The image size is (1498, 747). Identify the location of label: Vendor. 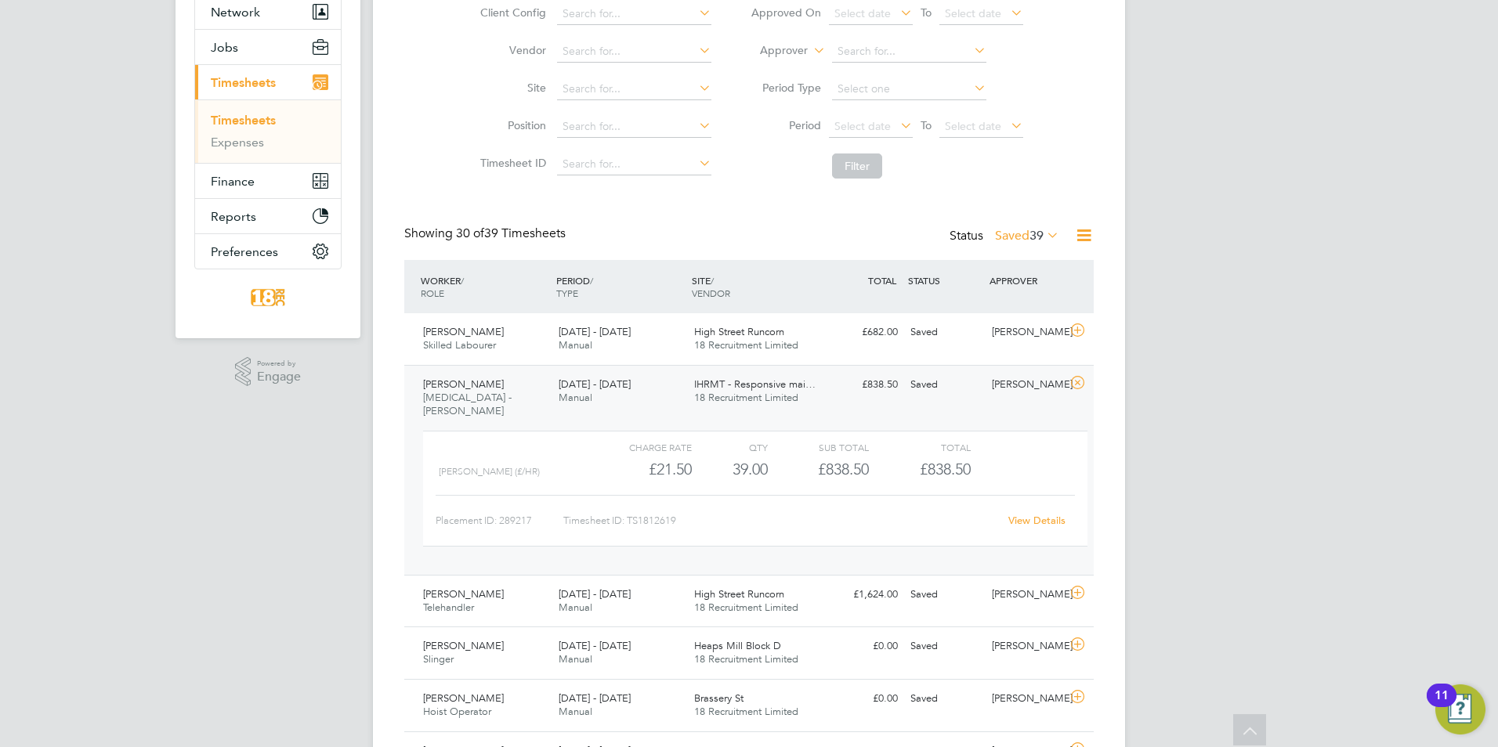
(511, 50).